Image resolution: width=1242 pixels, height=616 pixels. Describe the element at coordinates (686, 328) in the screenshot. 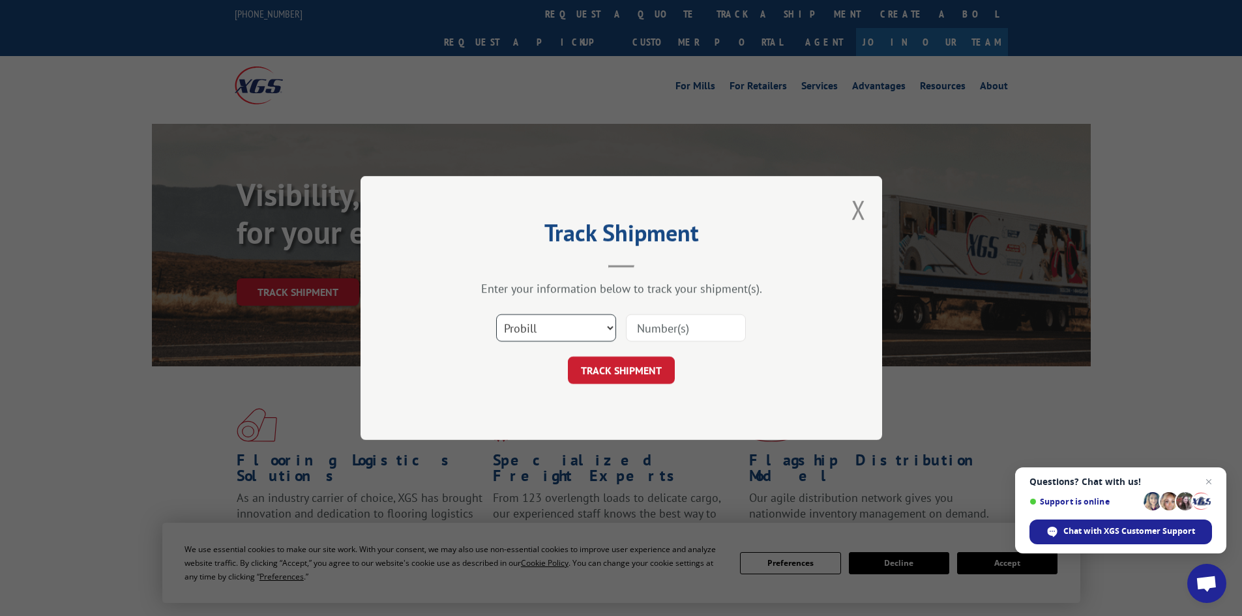

I see `input: Number(s)` at that location.